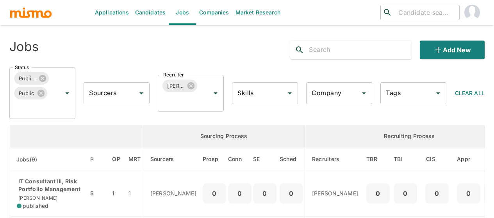 The width and height of the screenshot is (494, 218). Describe the element at coordinates (240, 159) in the screenshot. I see `th: Connections` at that location.